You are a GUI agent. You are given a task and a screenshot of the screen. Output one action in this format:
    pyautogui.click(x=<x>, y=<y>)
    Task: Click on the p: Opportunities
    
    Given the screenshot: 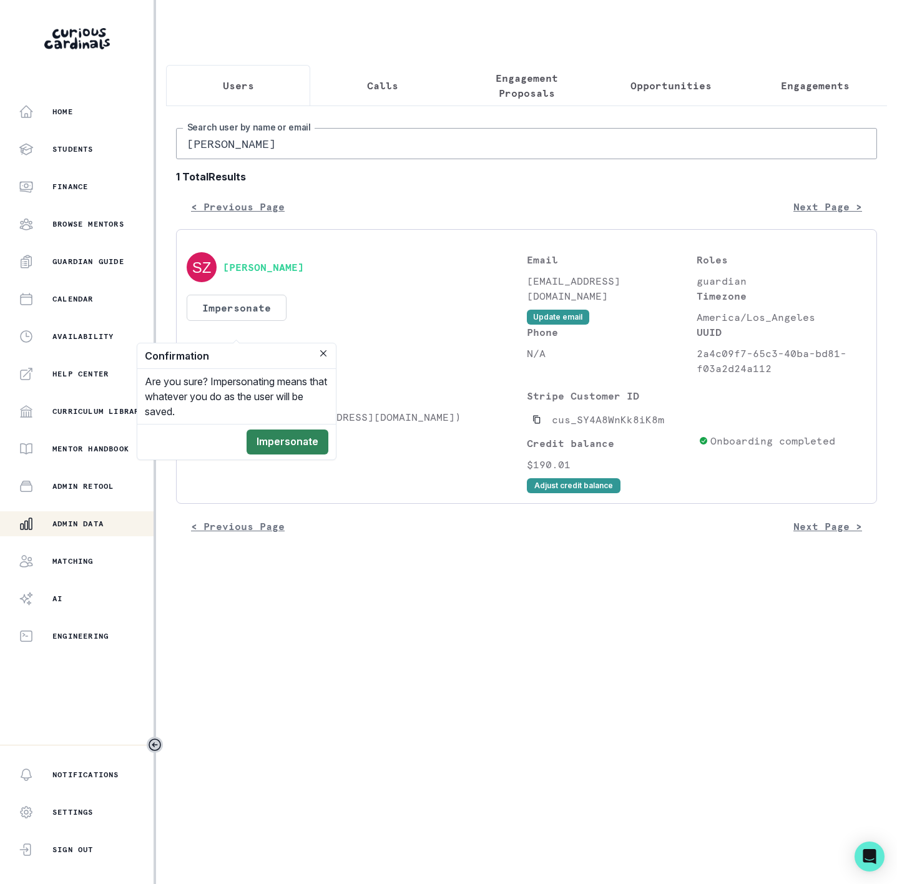 What is the action you would take?
    pyautogui.click(x=671, y=86)
    